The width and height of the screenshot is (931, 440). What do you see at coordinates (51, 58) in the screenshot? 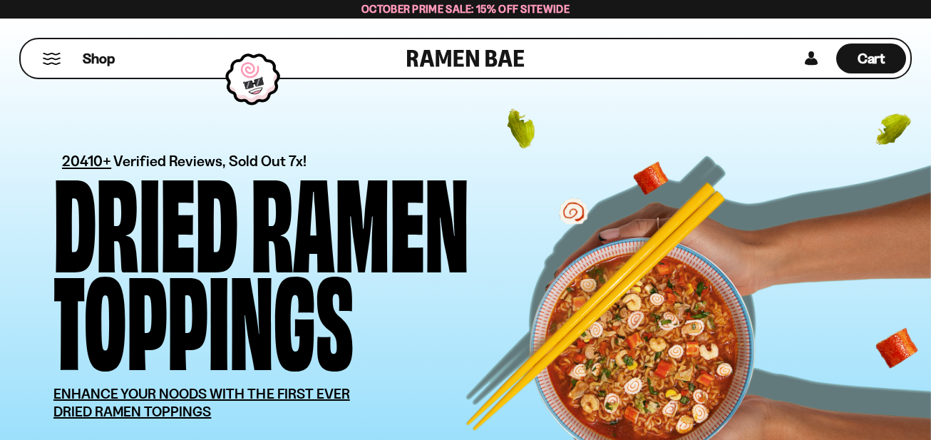
I see `button: Mobile Menu Trigger` at bounding box center [51, 58].